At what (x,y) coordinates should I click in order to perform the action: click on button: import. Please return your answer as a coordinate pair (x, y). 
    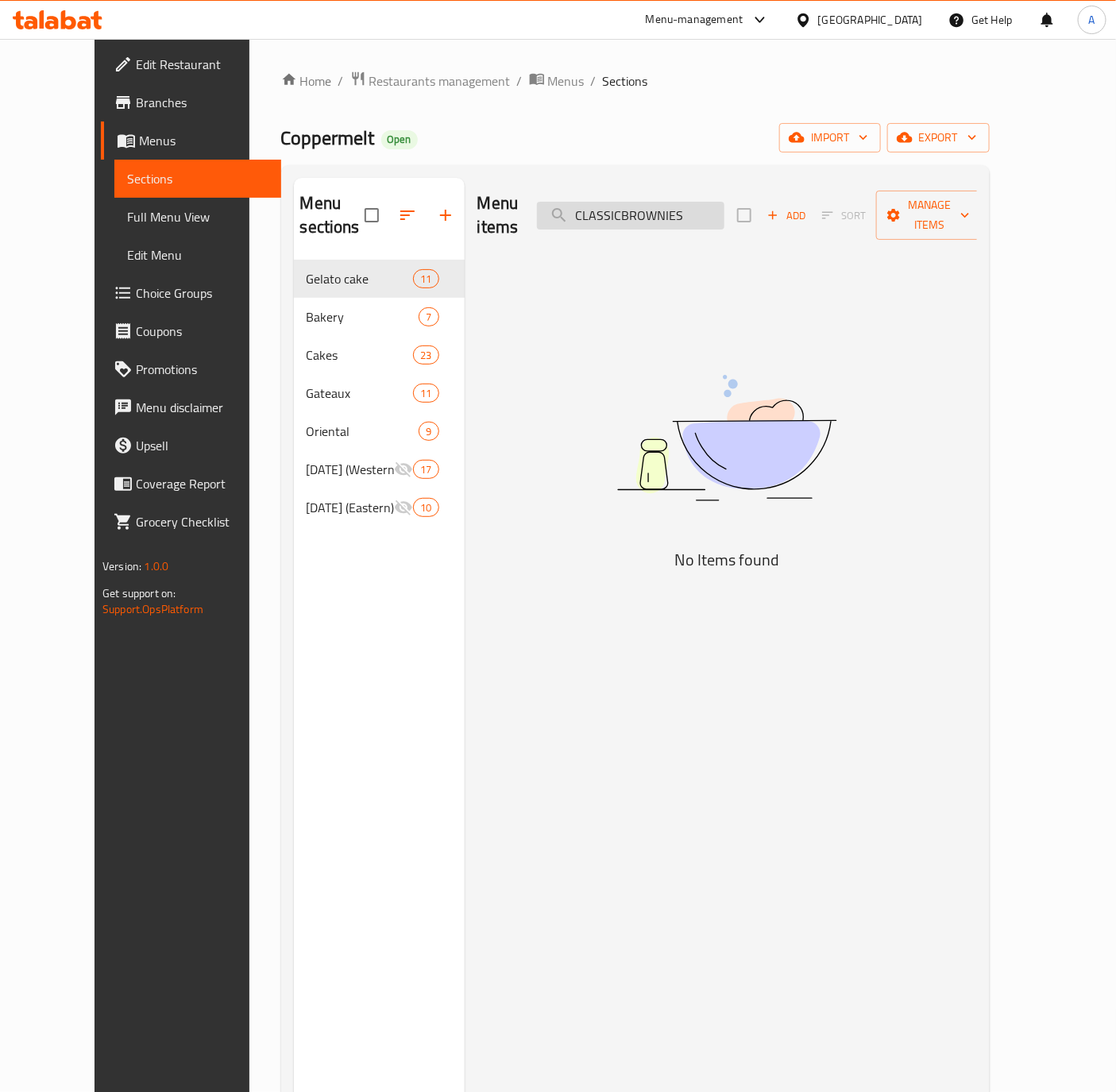
    Looking at the image, I should click on (830, 137).